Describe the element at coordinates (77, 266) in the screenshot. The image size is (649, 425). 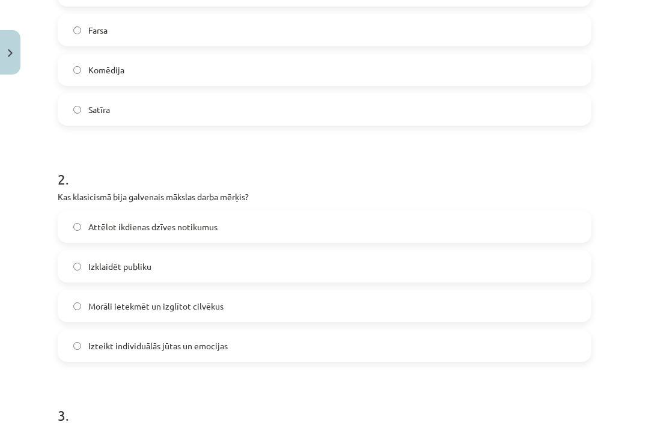
I see `input: Izklaidēt publiku` at that location.